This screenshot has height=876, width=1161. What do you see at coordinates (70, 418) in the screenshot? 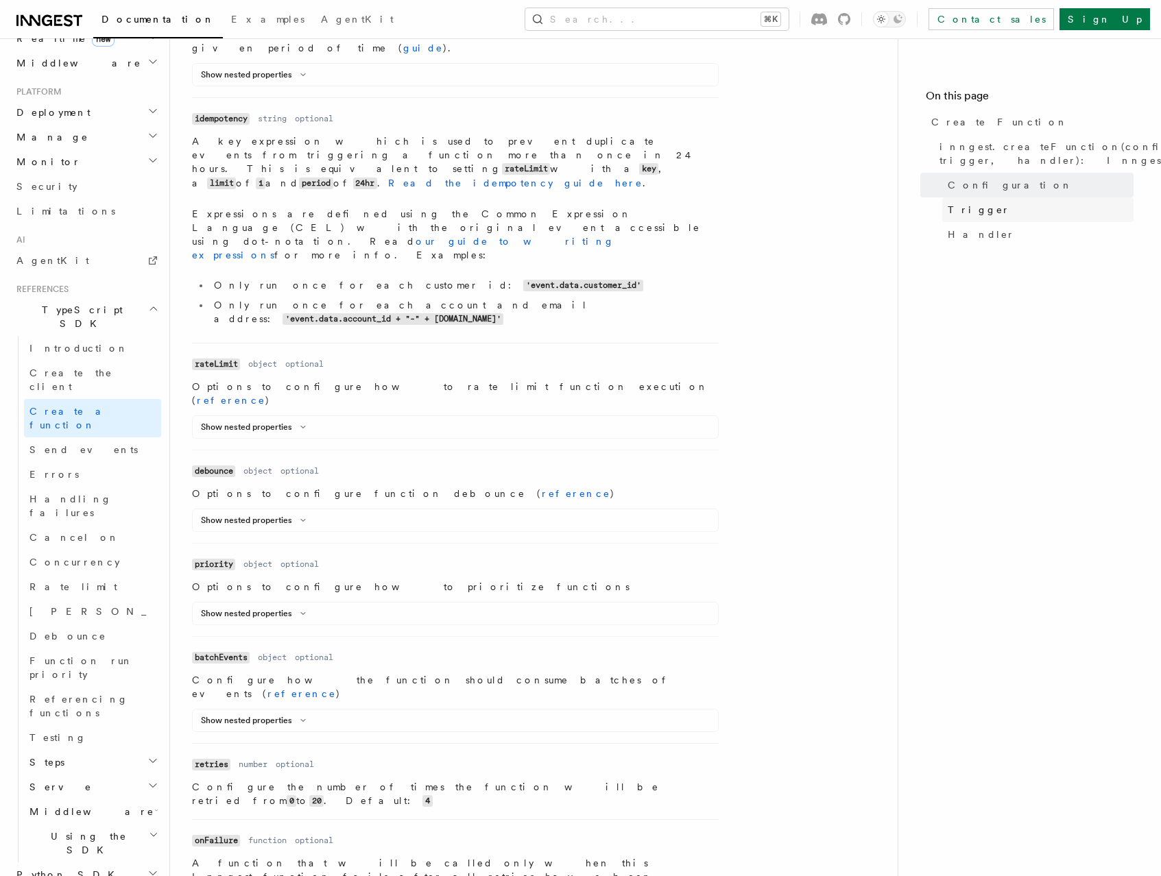
I see `span: Create a function` at bounding box center [70, 418].